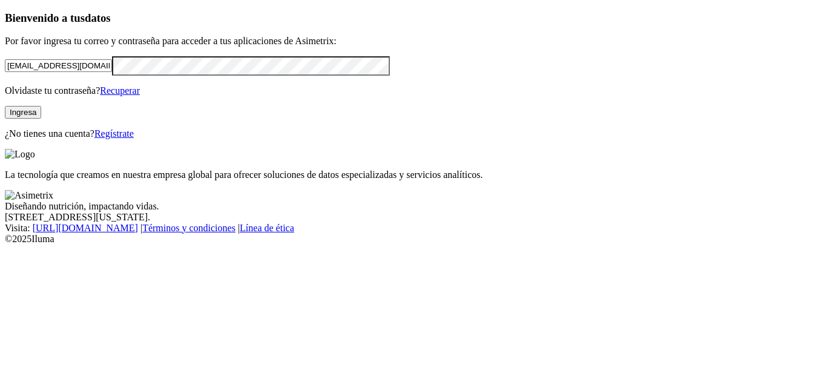 The width and height of the screenshot is (827, 388). Describe the element at coordinates (414, 228) in the screenshot. I see `div: Visita : | |` at that location.